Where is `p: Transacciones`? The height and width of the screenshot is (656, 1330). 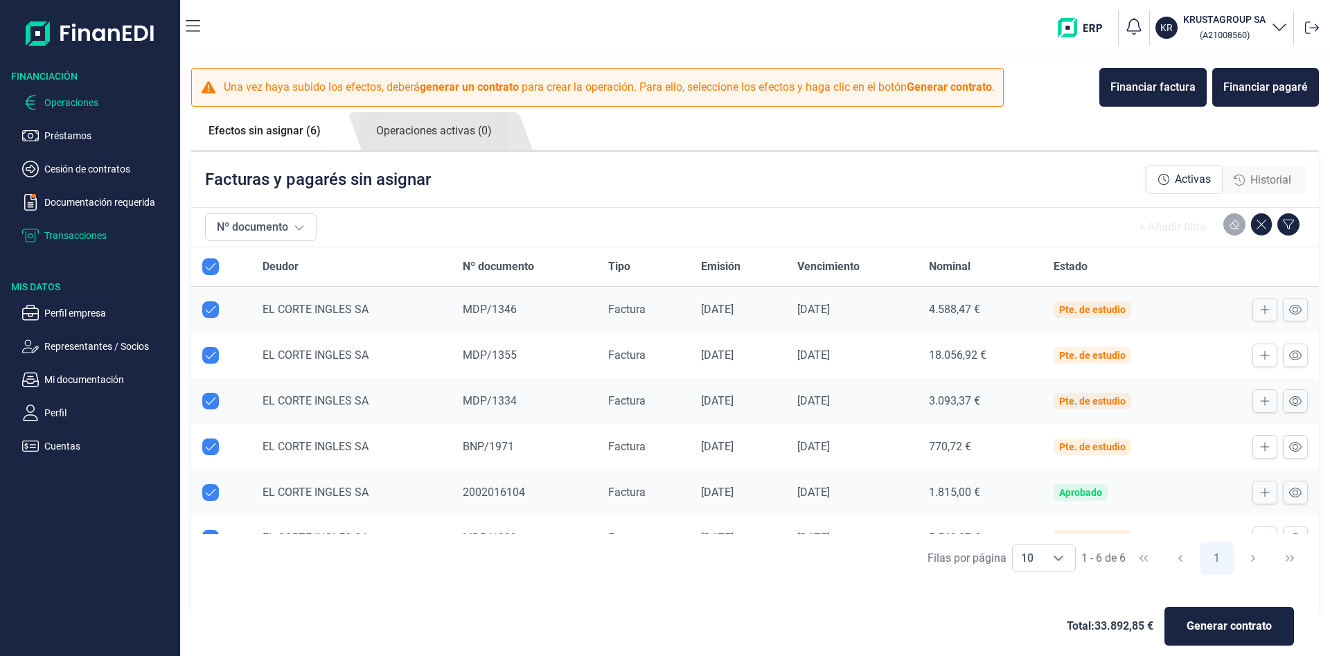 p: Transacciones is located at coordinates (109, 236).